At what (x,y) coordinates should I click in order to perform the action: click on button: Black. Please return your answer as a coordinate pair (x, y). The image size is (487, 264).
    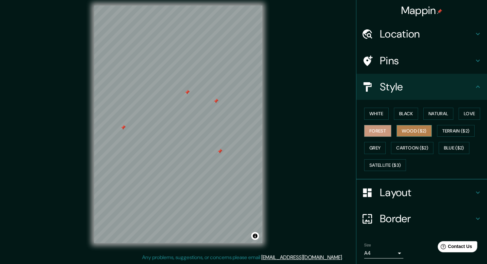
    Looking at the image, I should click on (406, 114).